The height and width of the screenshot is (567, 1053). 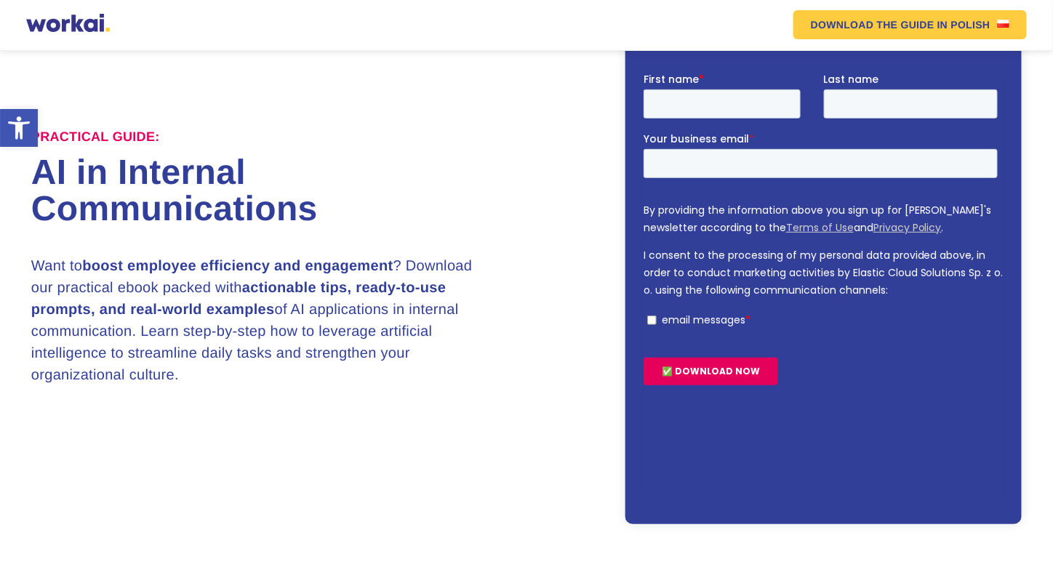 I want to click on em: DOWNLOAD THE GUIDE, so click(x=872, y=25).